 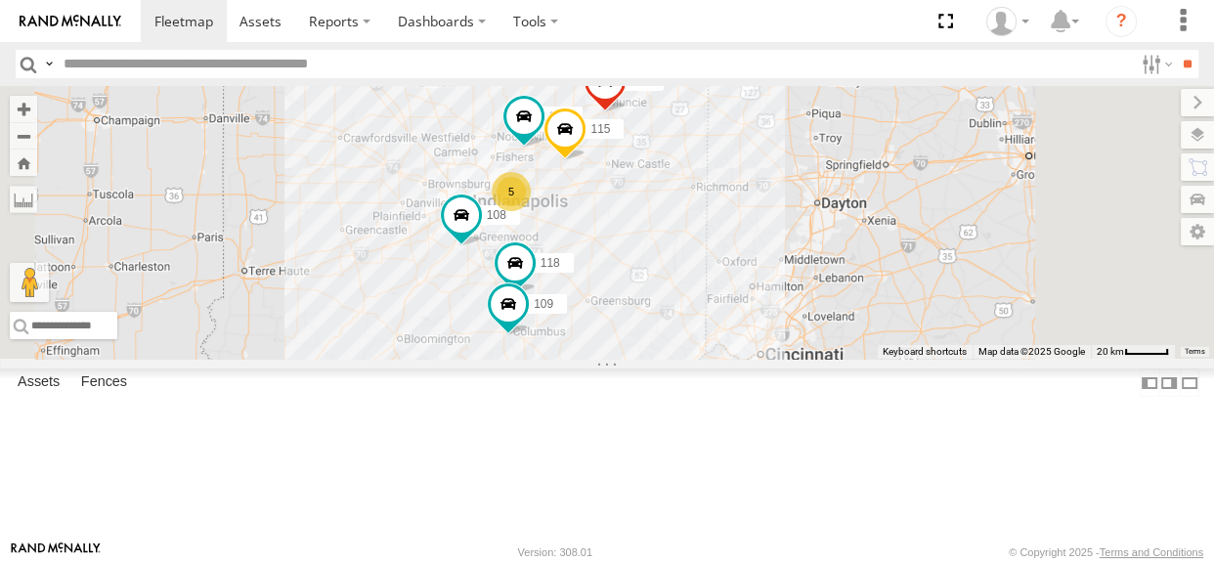 What do you see at coordinates (23, 199) in the screenshot?
I see `label: Measure` at bounding box center [23, 199].